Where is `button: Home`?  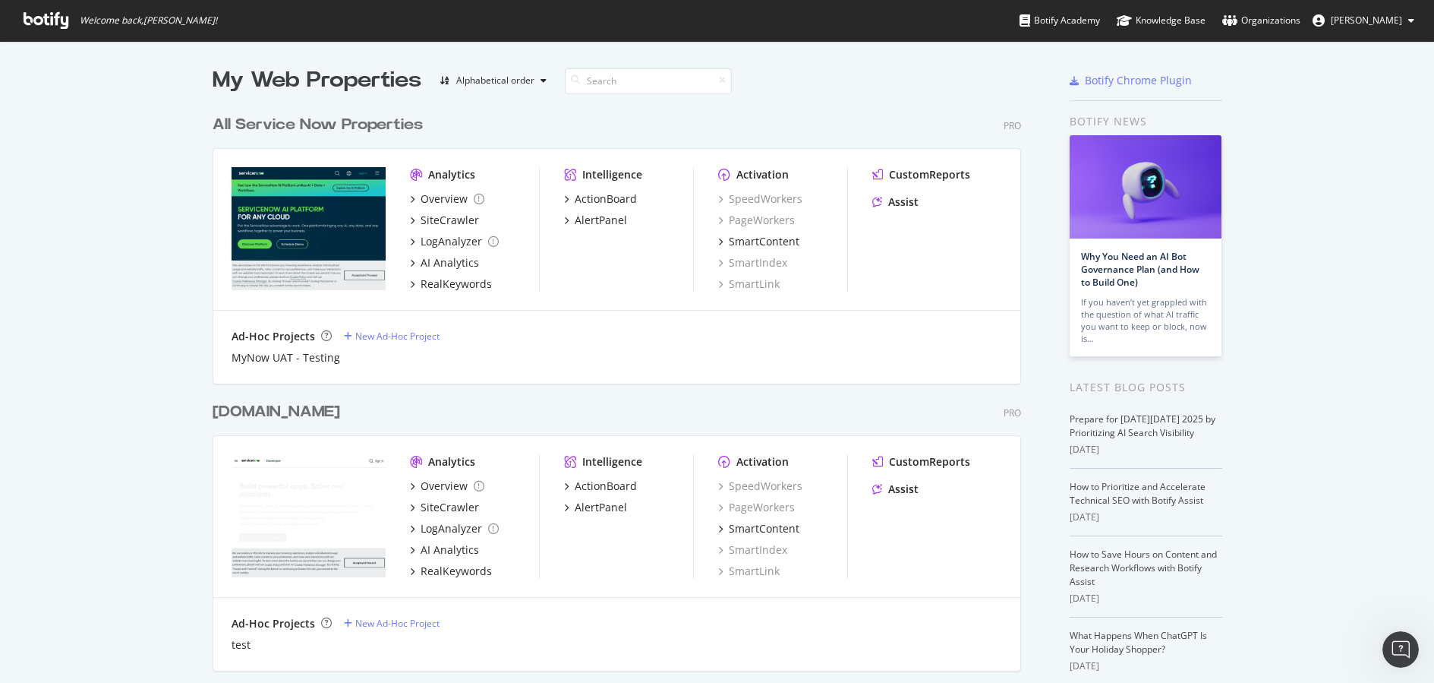 button: Home is located at coordinates (471, 21).